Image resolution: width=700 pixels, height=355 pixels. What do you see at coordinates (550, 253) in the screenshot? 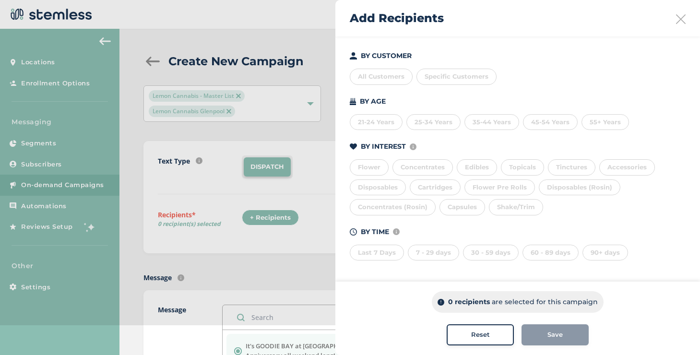
I see `div: 60 - 89 days` at bounding box center [550, 253].